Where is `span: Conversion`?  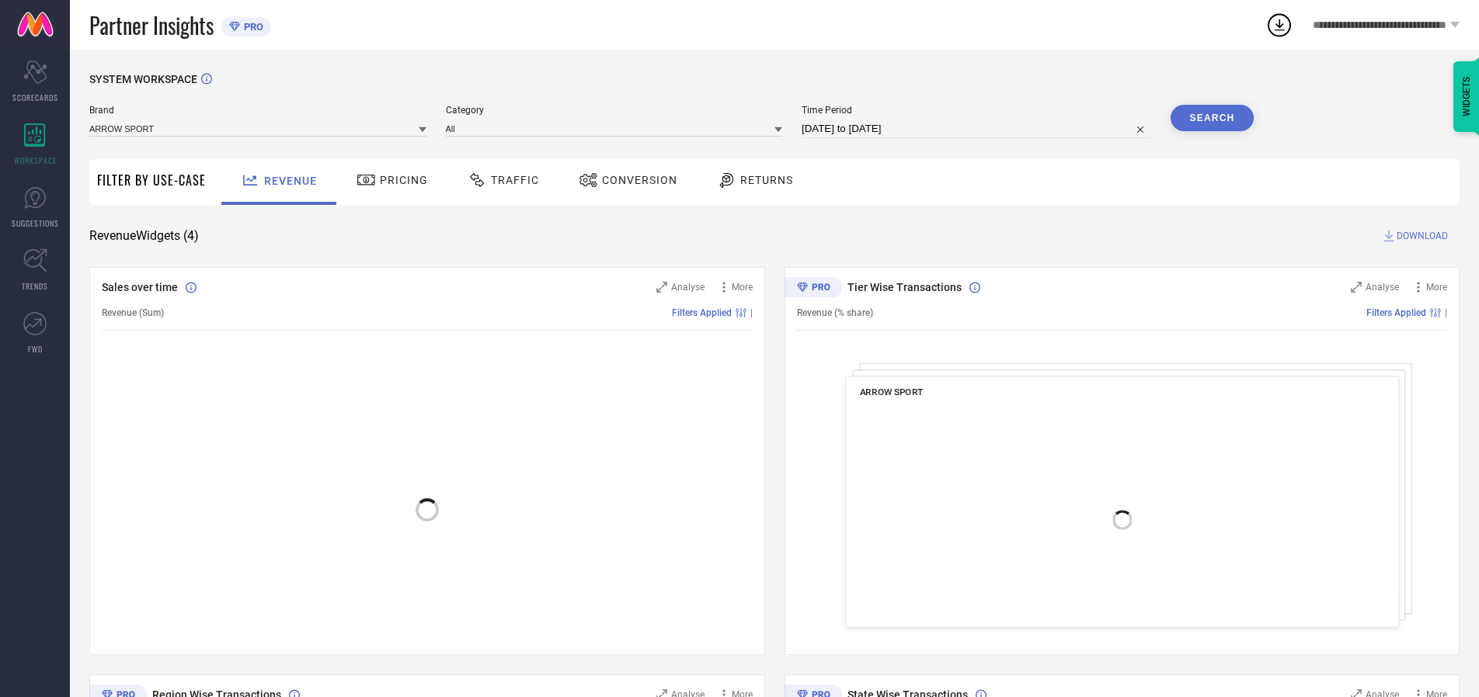
span: Conversion is located at coordinates (639, 180).